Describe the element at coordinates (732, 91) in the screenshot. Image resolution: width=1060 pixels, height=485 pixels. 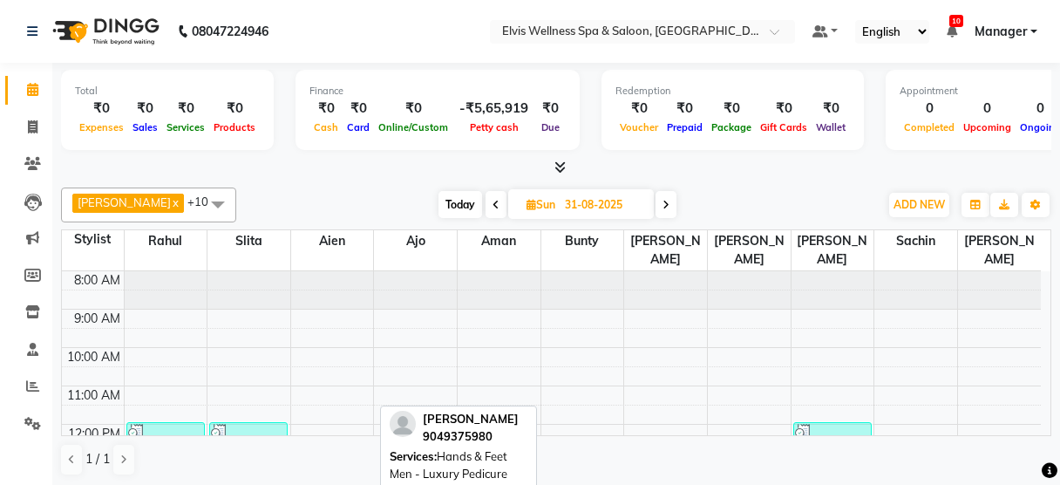
I see `div: Redemption` at that location.